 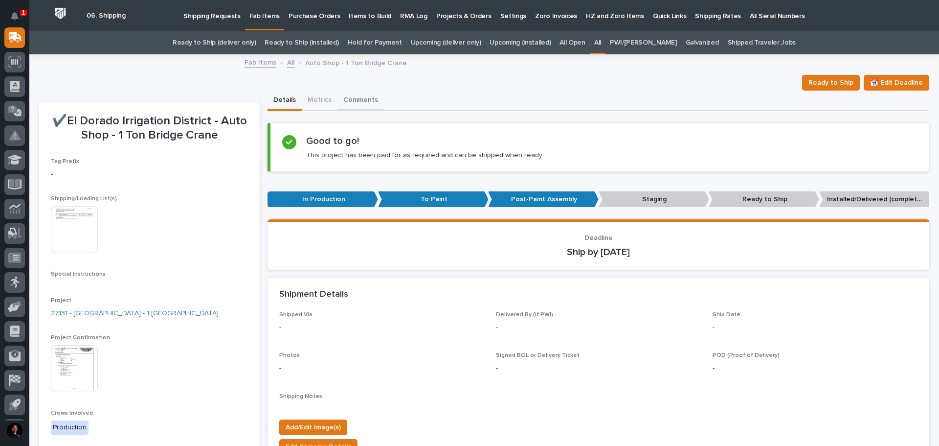 What do you see at coordinates (543, 199) in the screenshot?
I see `p: Post-Paint Assembly` at bounding box center [543, 199].